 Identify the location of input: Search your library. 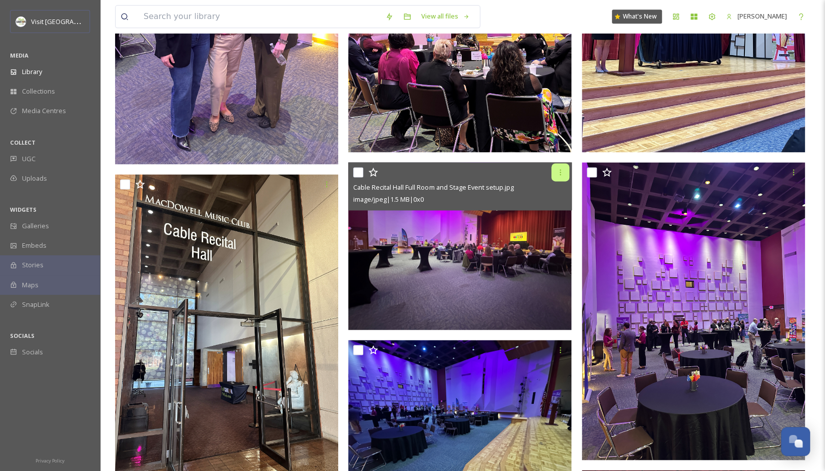
(259, 17).